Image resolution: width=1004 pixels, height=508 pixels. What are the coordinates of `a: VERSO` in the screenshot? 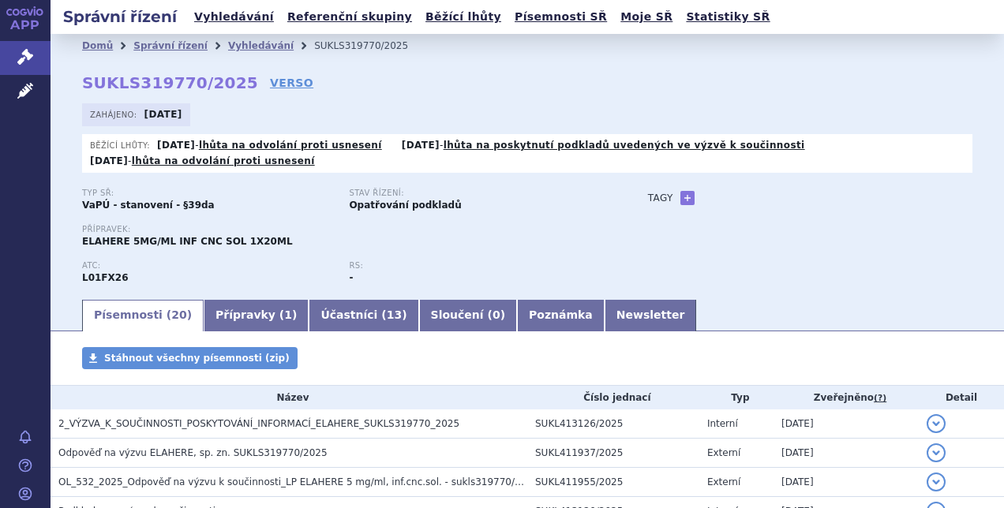 It's located at (291, 83).